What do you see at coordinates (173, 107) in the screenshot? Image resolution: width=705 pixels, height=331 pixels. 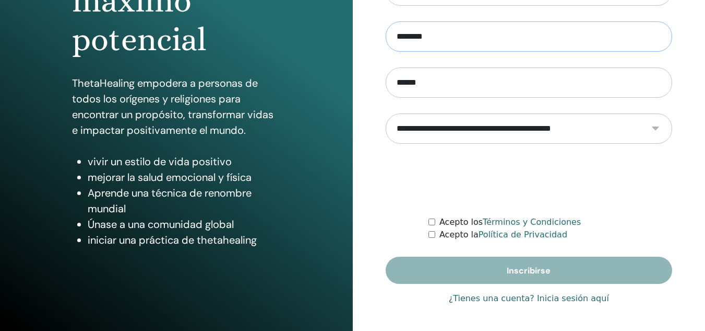 I see `font: ThetaHealing empodera a personas de todos los orígenes y religiones para encontrar un propósito, ...` at bounding box center [173, 107].